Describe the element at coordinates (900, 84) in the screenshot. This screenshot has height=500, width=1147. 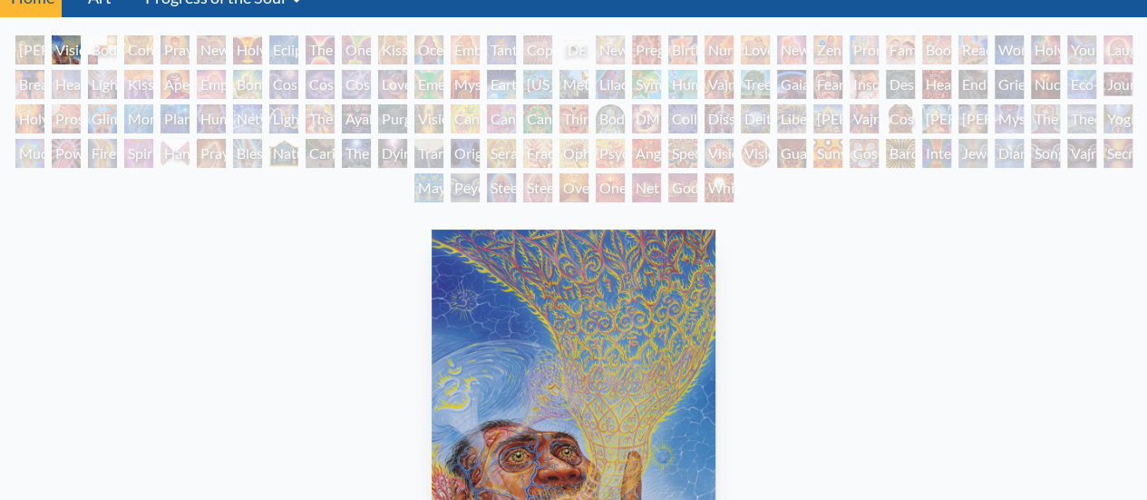
I see `div: Despair` at that location.